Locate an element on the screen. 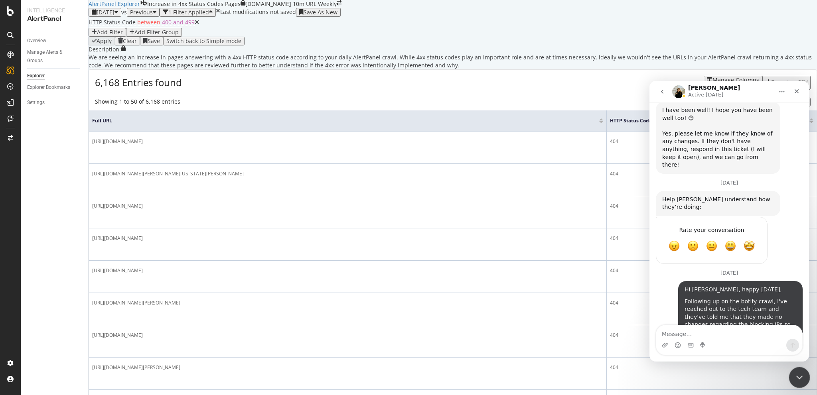  div: I have been well! I hope you have been well too! 😊 Yes, please let me know if they know of any ch... is located at coordinates (69, 57).